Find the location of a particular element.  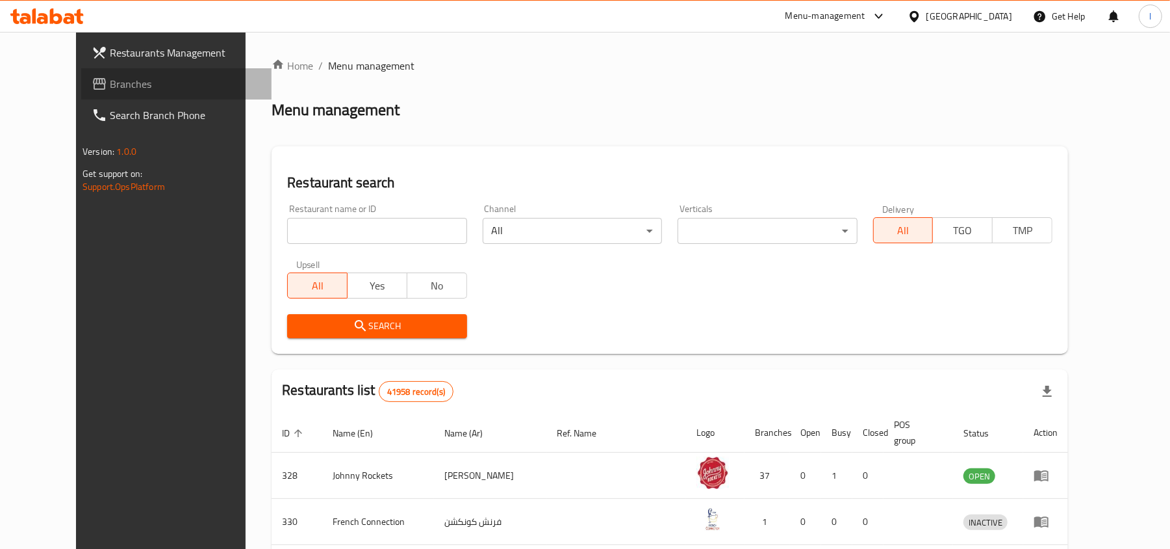

span: Name (Ar) is located at coordinates (472, 433).